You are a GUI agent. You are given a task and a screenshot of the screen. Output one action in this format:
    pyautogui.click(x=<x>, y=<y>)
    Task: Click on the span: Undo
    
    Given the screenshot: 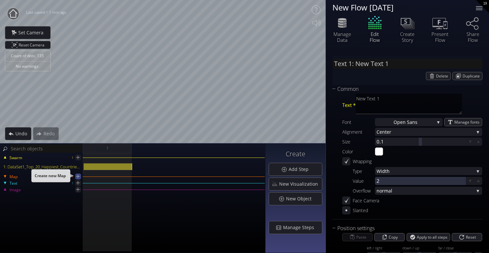 What is the action you would take?
    pyautogui.click(x=23, y=134)
    